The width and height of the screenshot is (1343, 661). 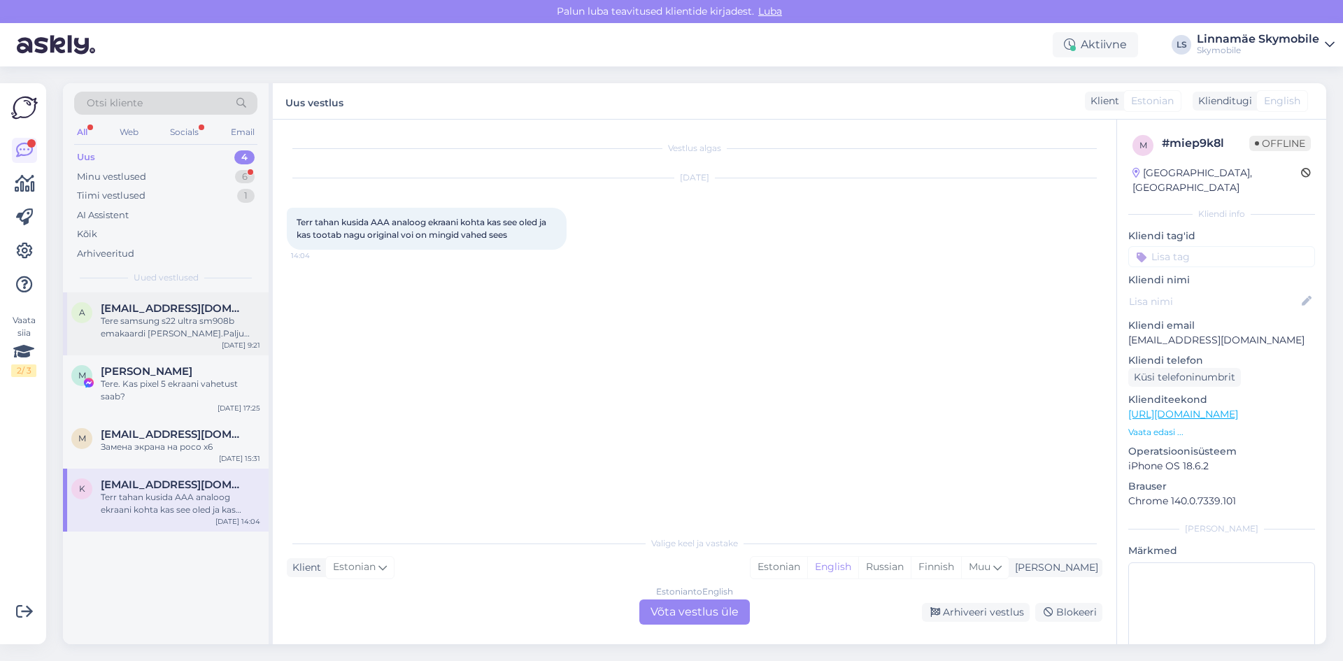 What do you see at coordinates (423, 228) in the screenshot?
I see `span: Terr tahan kusida AAA analoog ekraani kohta kas see oled ja kas tootab nagu original voi on mingi...` at bounding box center [423, 228].